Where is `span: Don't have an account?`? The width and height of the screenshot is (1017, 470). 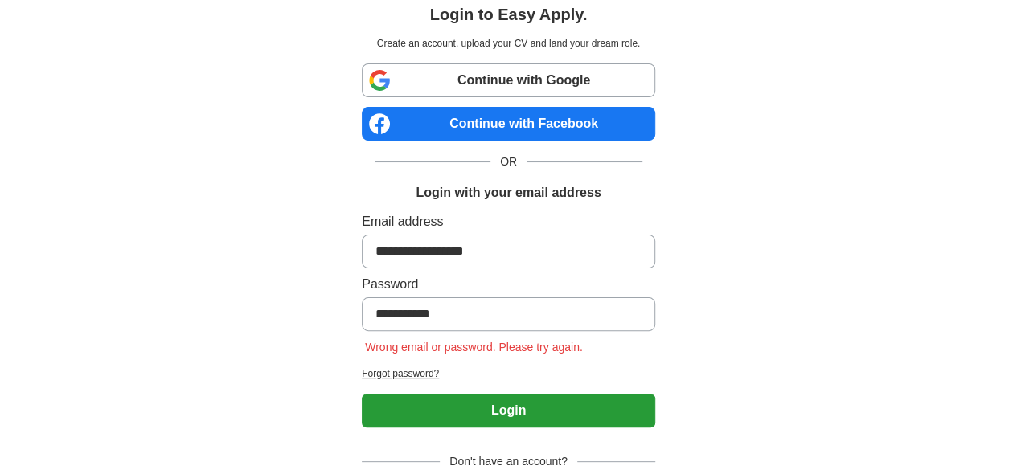 span: Don't have an account? is located at coordinates (508, 462).